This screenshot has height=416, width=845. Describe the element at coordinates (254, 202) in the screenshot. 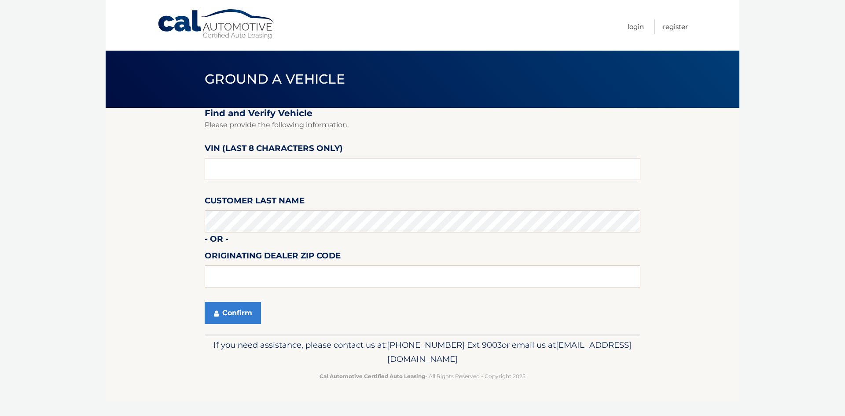

I see `label: Customer Last Name` at that location.